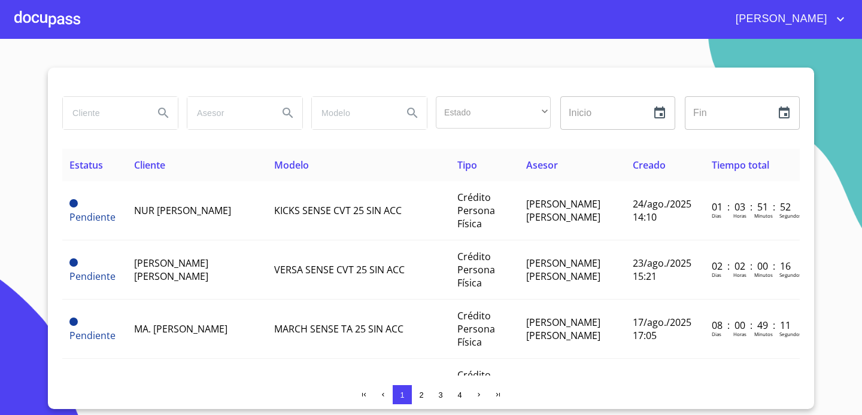 The image size is (862, 415). I want to click on span: 1, so click(401, 395).